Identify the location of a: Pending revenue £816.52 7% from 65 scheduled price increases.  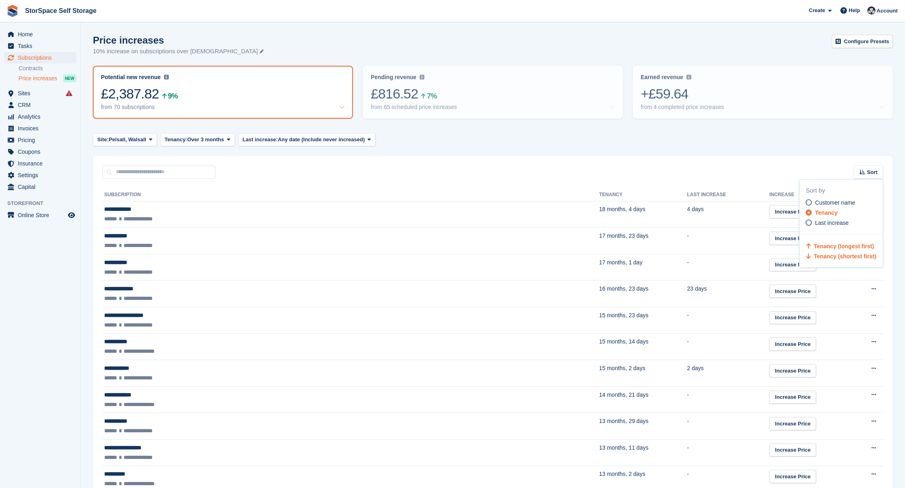
(493, 92).